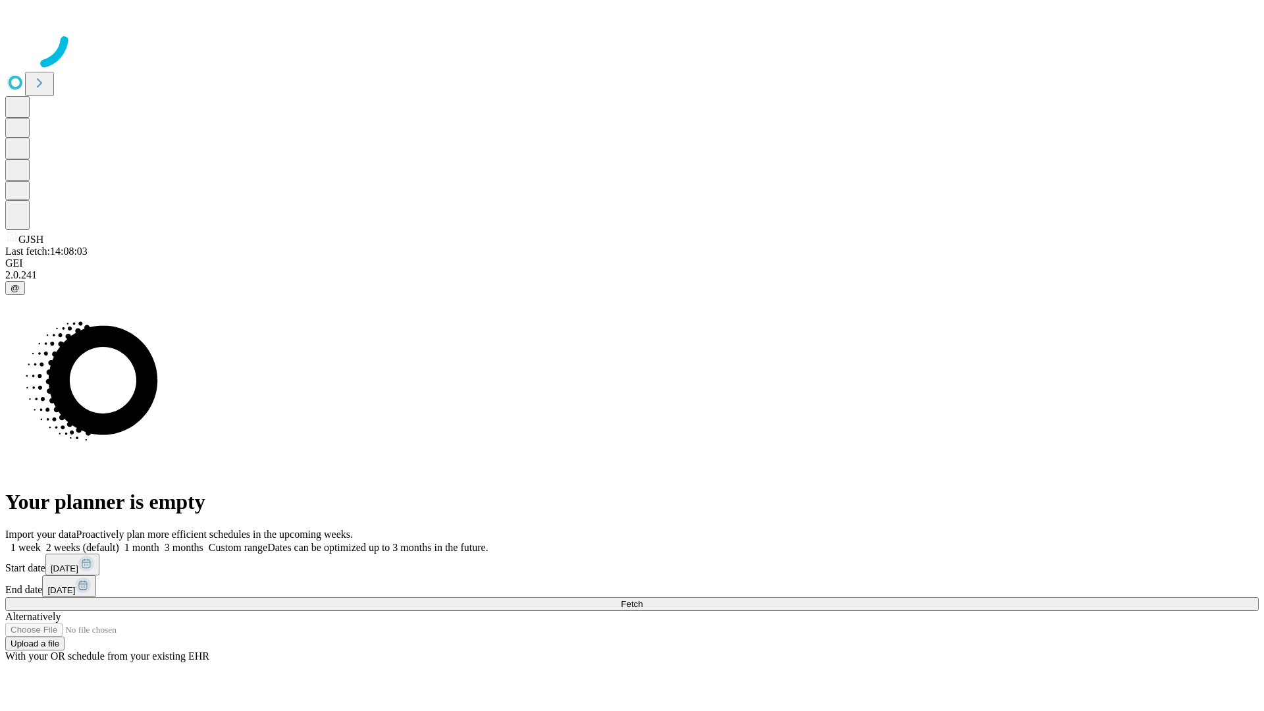 The image size is (1264, 711). I want to click on div: GEI, so click(632, 263).